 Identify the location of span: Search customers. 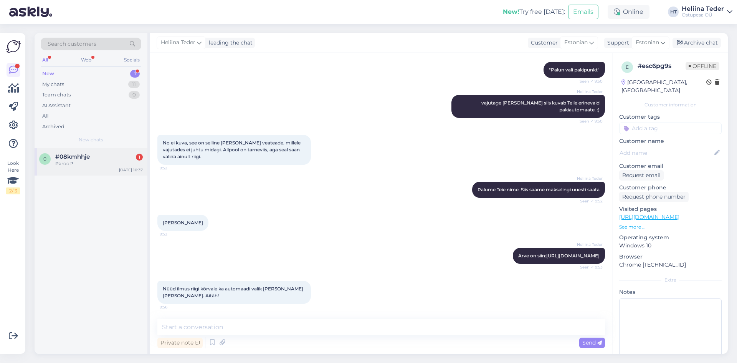
(72, 44).